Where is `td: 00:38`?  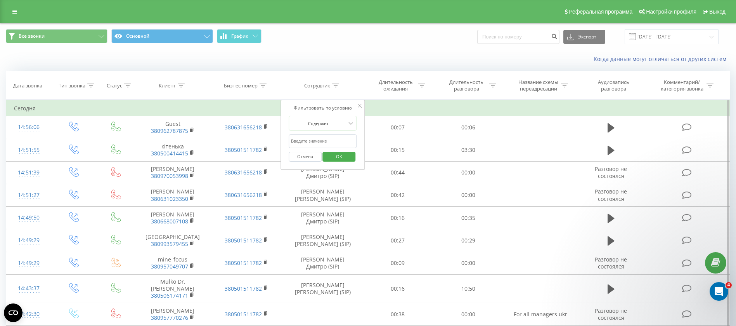
td: 00:38 is located at coordinates (398, 314).